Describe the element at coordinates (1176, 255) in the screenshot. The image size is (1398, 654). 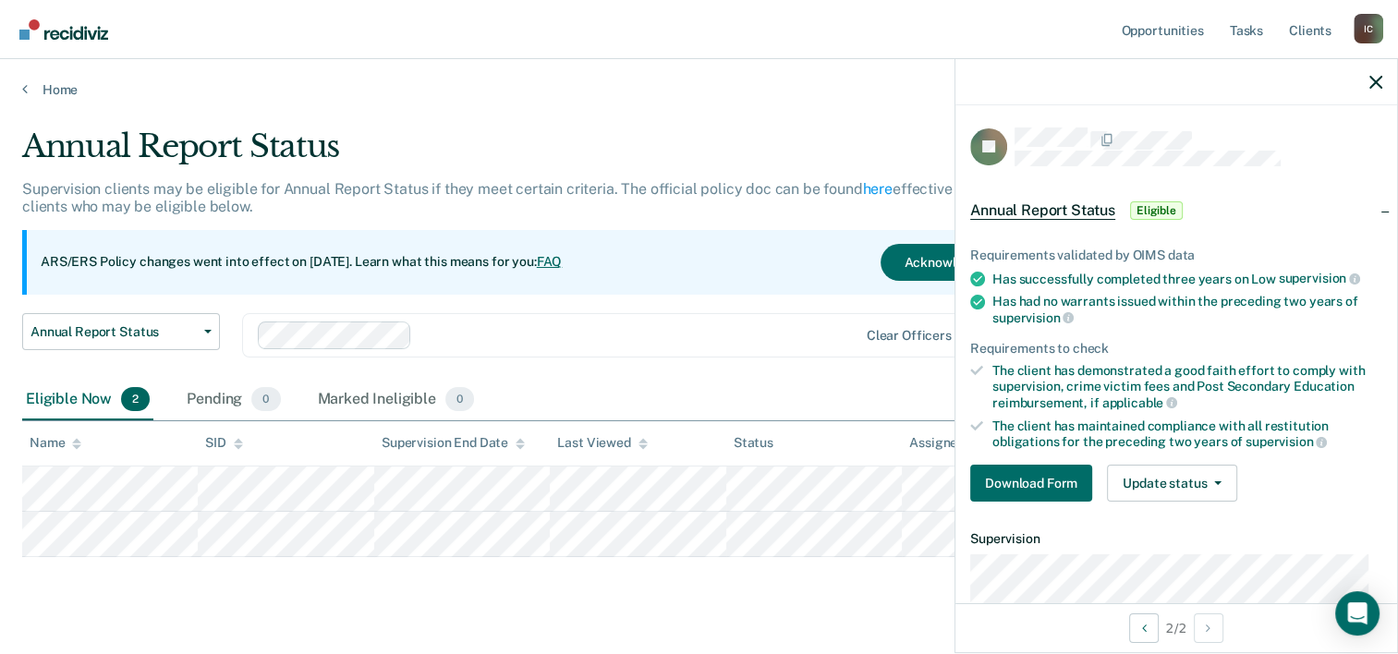
I see `div: Requirements validated by OIMS data` at that location.